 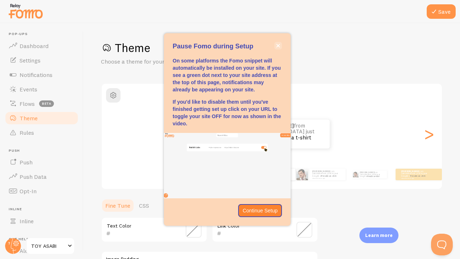 What do you see at coordinates (50, 246) in the screenshot?
I see `a: TOY ASABI` at bounding box center [50, 246].